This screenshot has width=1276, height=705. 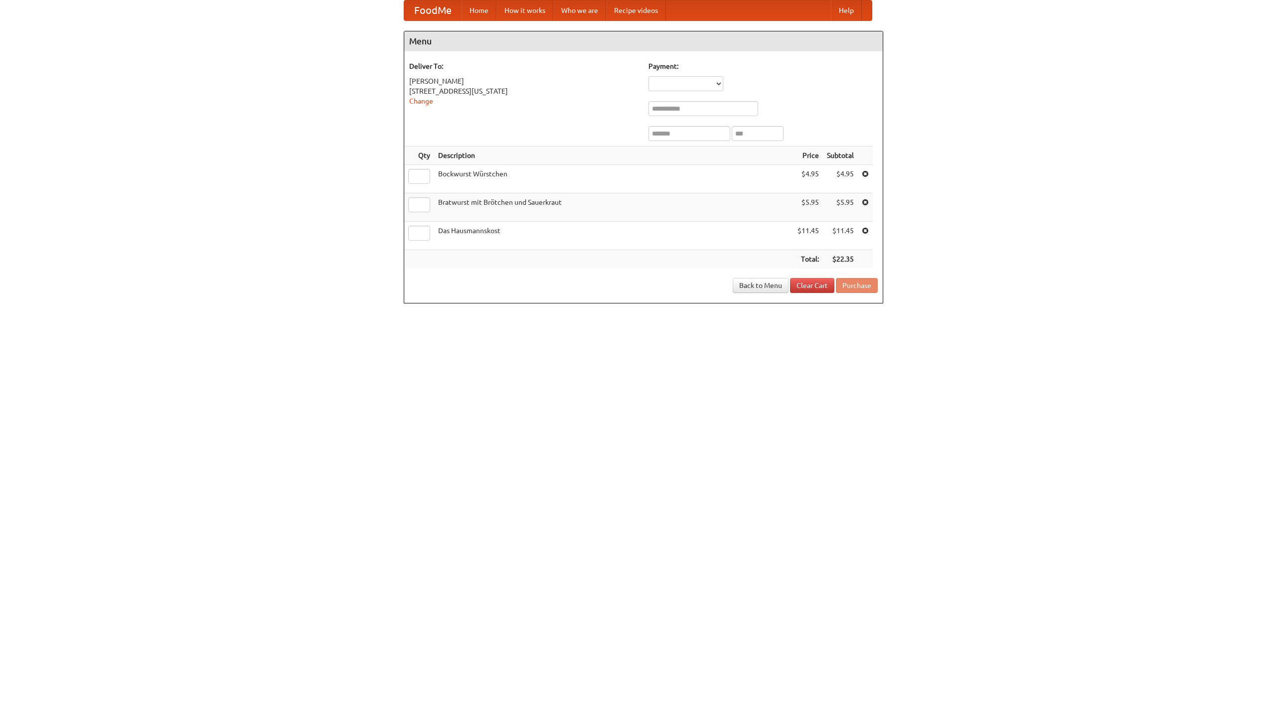 I want to click on h5: Payment:, so click(x=763, y=66).